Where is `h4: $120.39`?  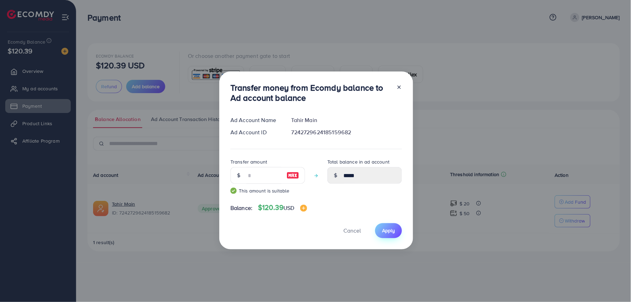
h4: $120.39 is located at coordinates (282, 207).